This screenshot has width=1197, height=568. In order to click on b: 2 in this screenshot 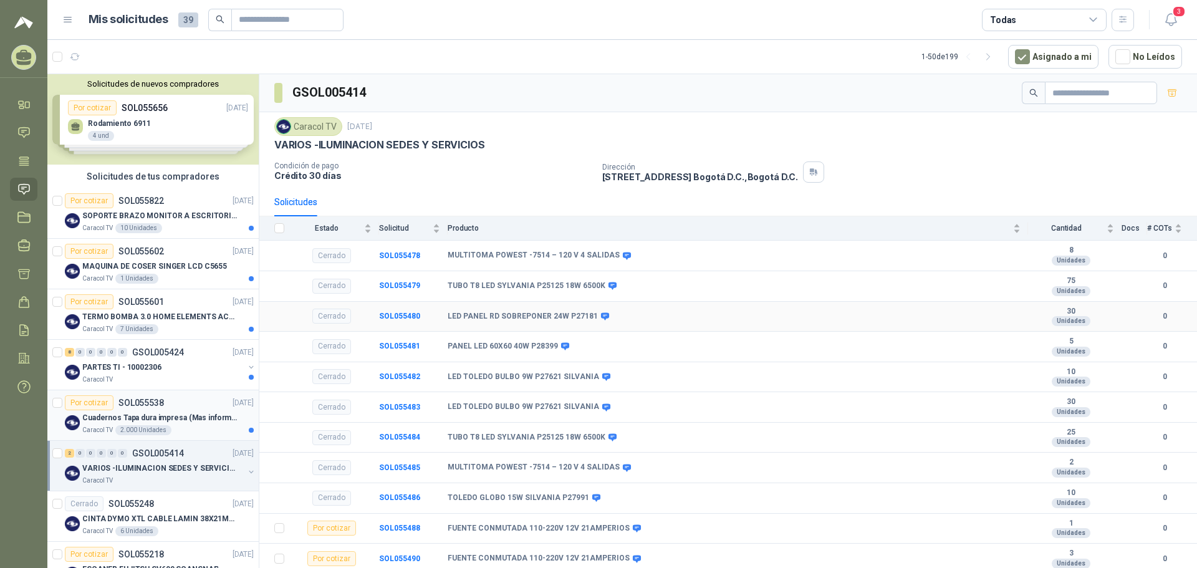, I will do `click(1071, 463)`.